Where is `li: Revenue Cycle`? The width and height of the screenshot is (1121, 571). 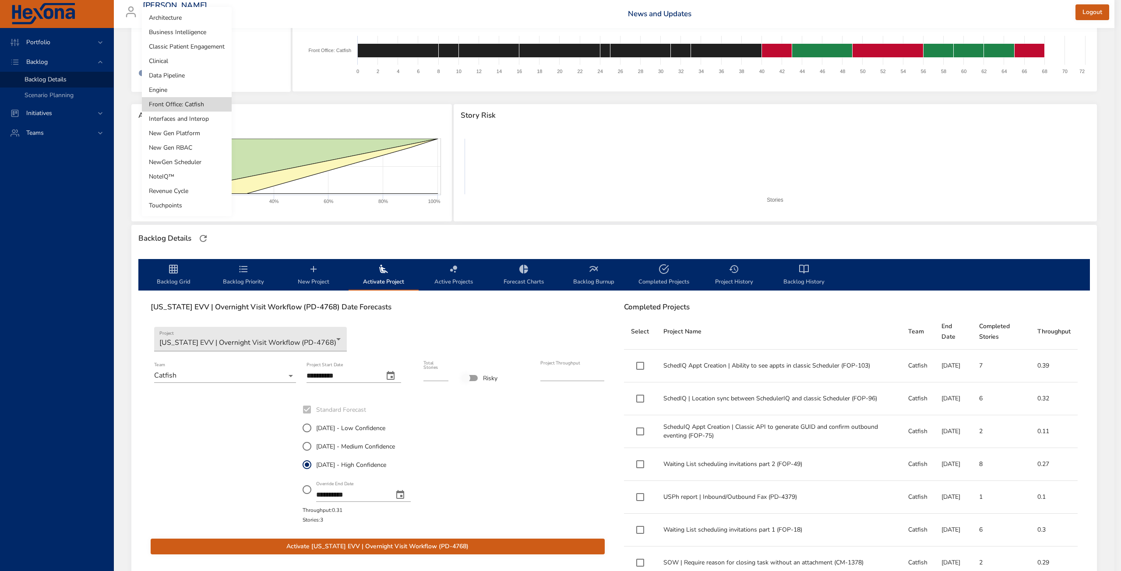 li: Revenue Cycle is located at coordinates (187, 191).